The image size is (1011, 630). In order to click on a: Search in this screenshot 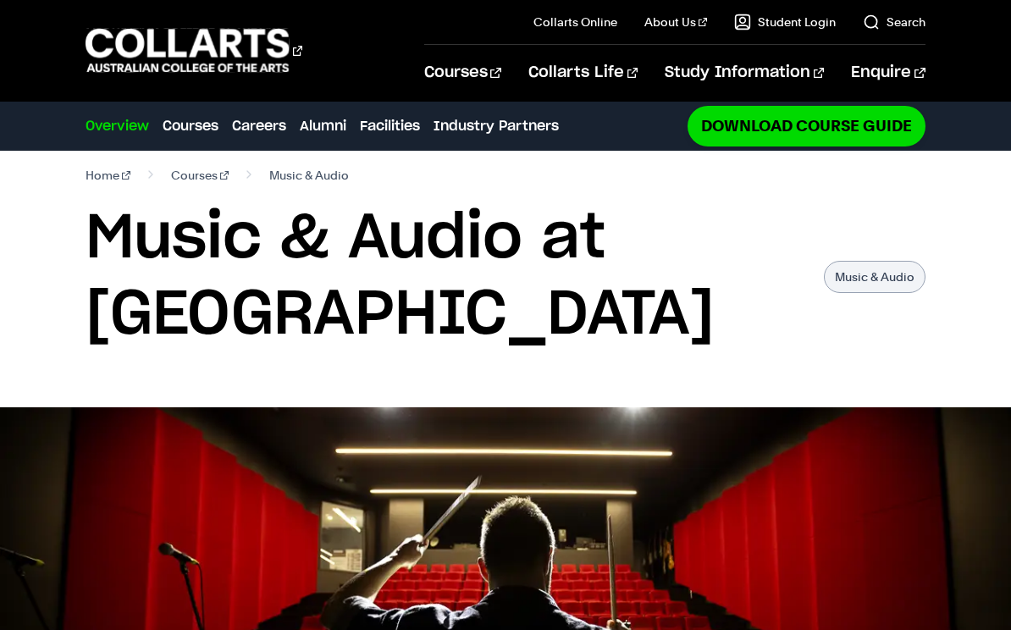, I will do `click(894, 22)`.